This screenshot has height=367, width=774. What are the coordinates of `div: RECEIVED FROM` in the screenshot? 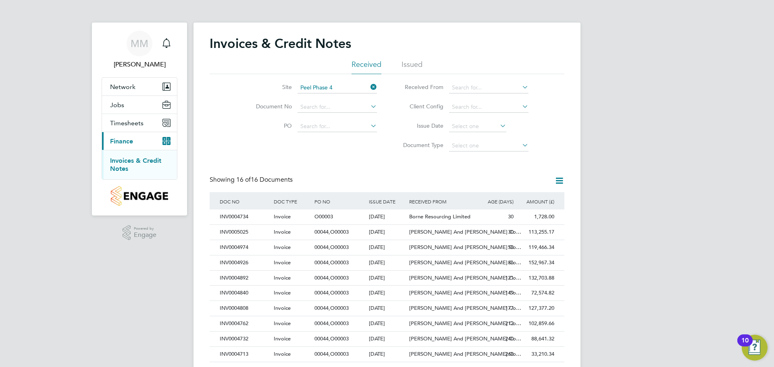 It's located at (441, 202).